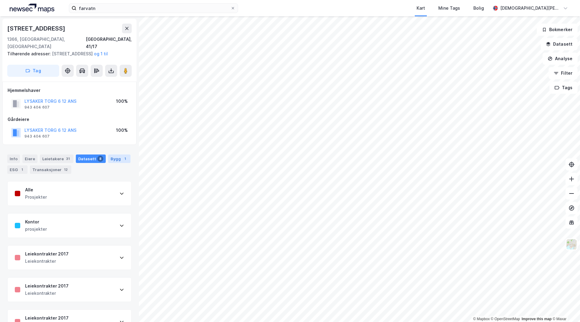 The image size is (580, 322). I want to click on div: Prosjekter, so click(36, 197).